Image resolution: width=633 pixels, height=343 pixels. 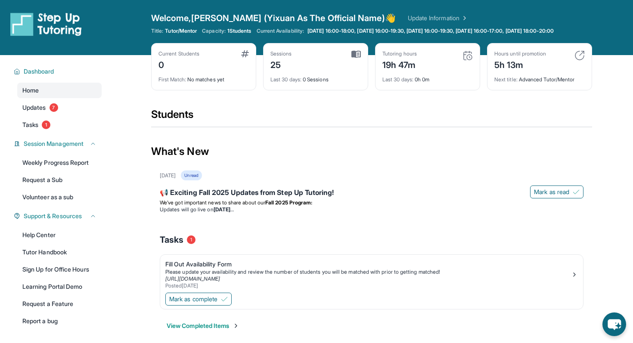 I want to click on span: We’ve got important news to share about our, so click(x=212, y=202).